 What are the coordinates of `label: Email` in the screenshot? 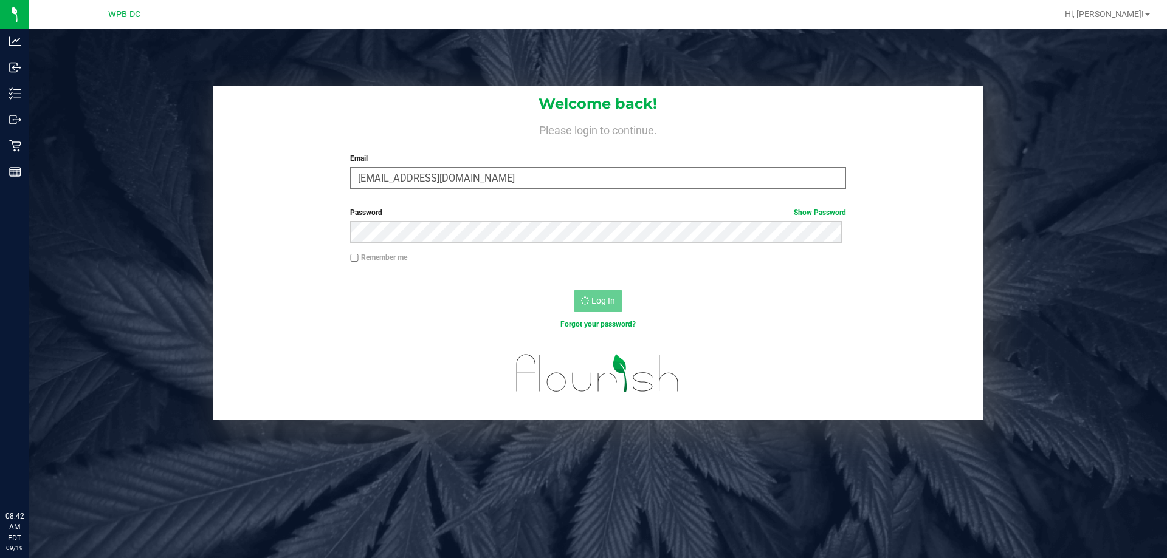 It's located at (597, 159).